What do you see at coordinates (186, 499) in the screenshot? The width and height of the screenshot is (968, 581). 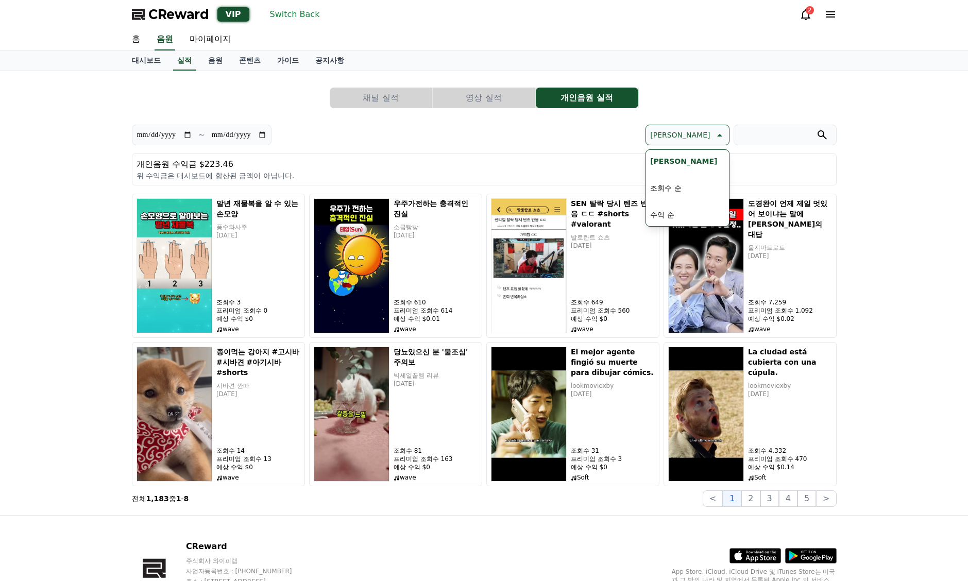 I see `strong: 8` at bounding box center [186, 499].